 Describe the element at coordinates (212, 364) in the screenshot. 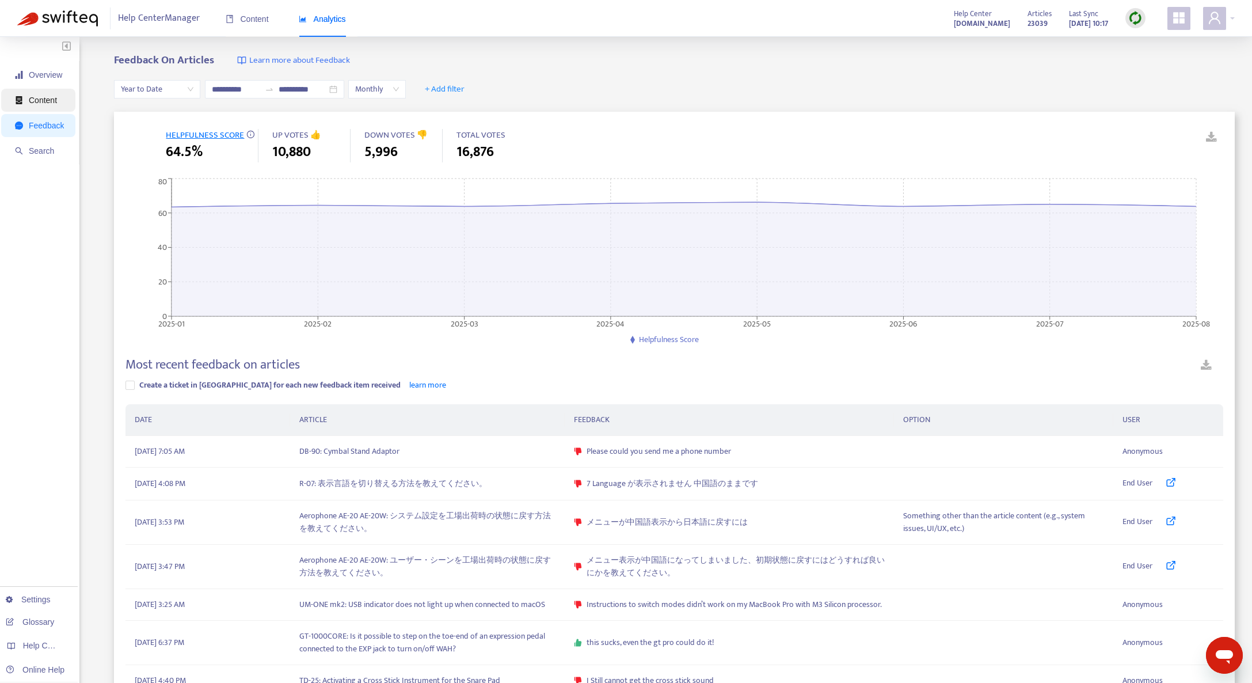

I see `h4: Most recent feedback on articles` at that location.